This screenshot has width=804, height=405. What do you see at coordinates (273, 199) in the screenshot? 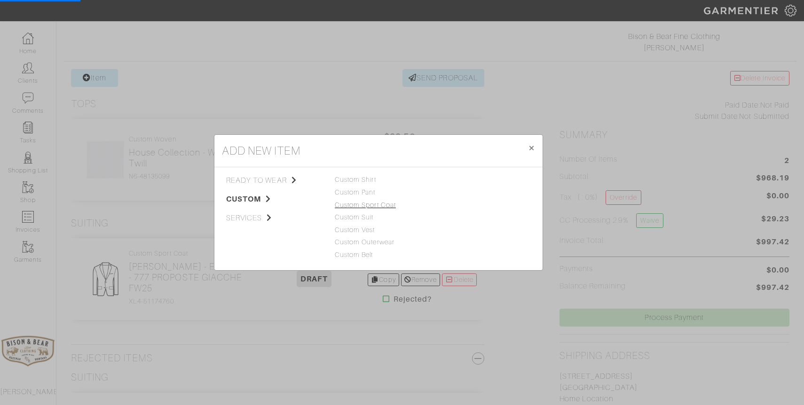
I see `span: custom` at bounding box center [273, 199].